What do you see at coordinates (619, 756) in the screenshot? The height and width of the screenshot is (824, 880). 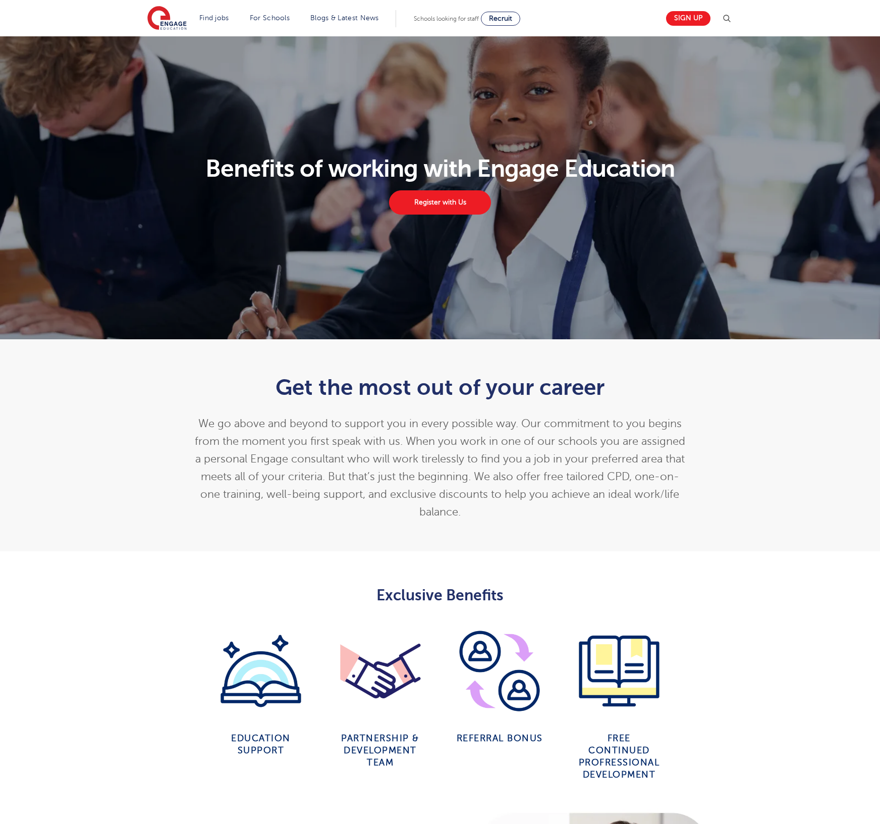 I see `a: Free continued Profressional development` at bounding box center [619, 756].